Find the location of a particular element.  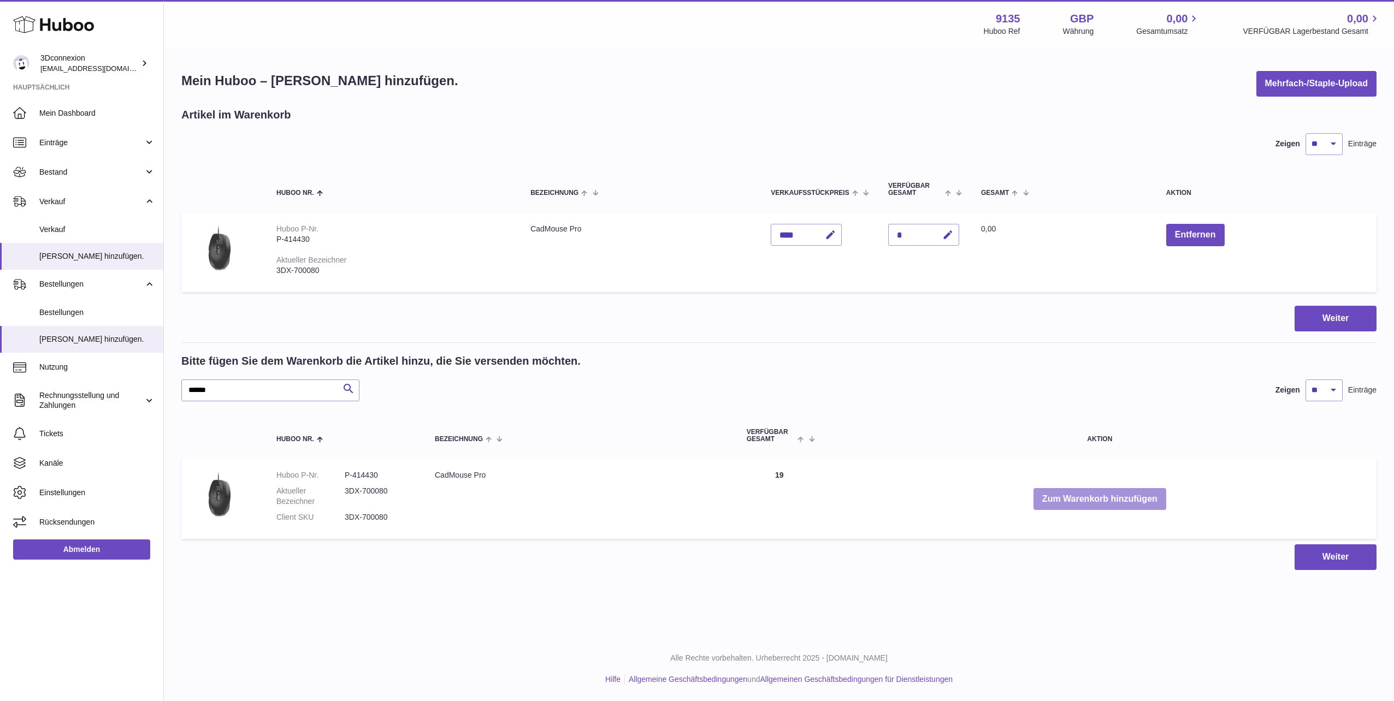

button: Zum Warenkorb hinzufügen is located at coordinates (1099, 499).